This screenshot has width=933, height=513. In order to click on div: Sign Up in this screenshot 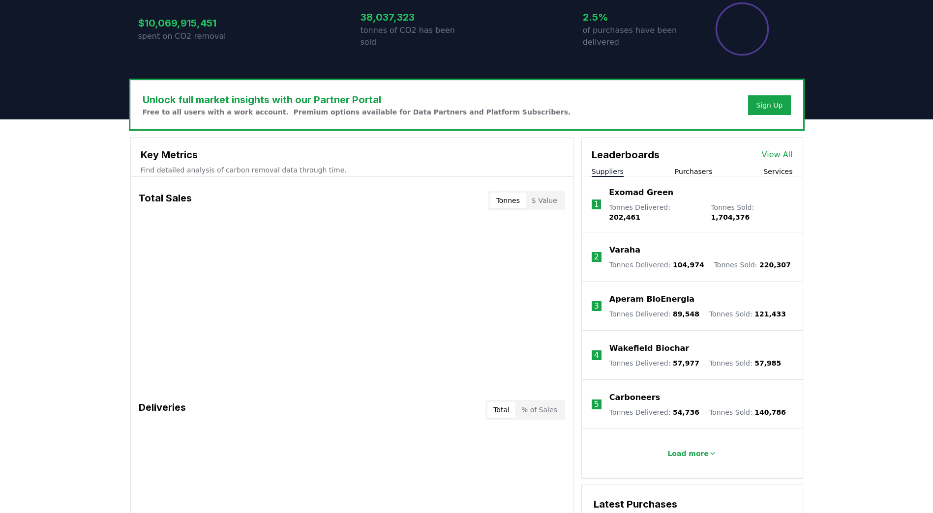, I will do `click(769, 105)`.